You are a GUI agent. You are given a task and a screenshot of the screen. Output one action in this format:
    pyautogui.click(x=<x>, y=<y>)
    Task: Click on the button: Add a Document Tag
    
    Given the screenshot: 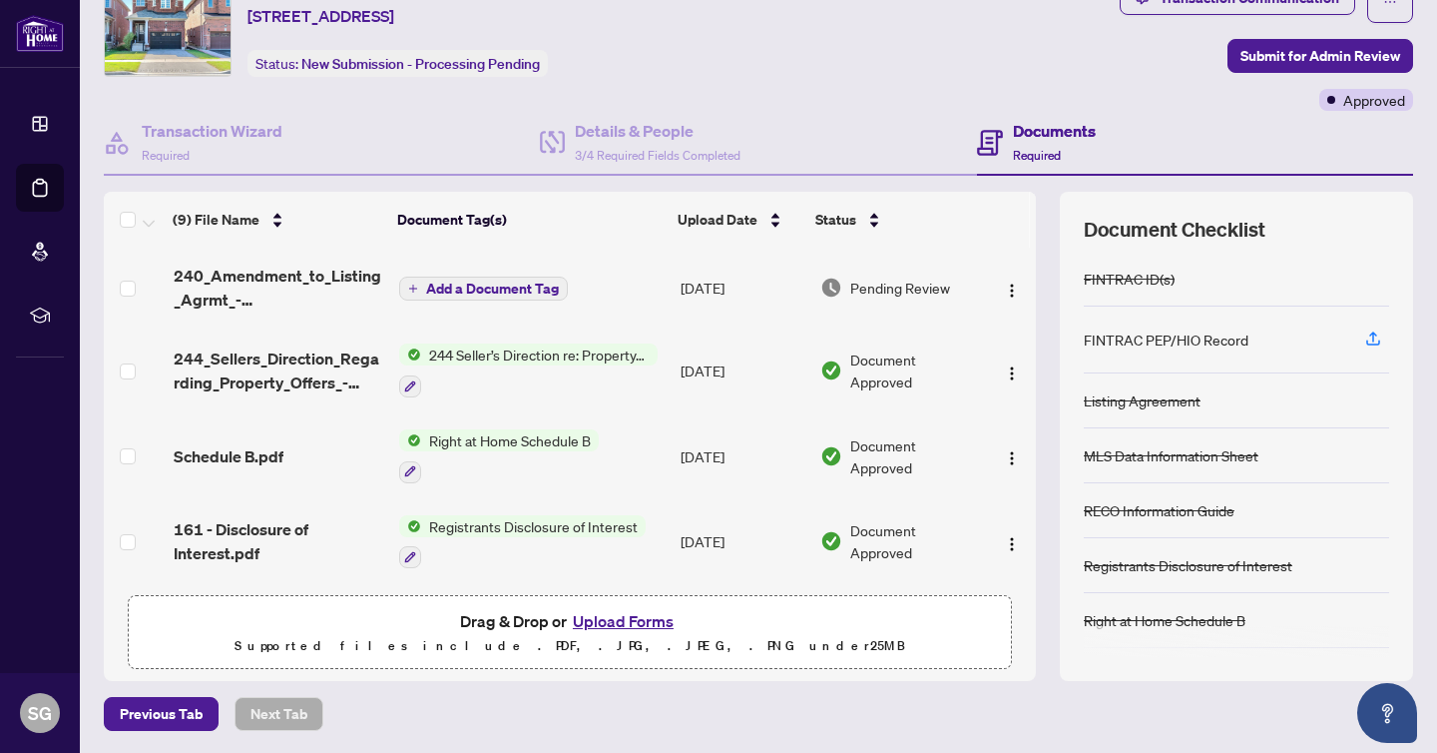 What is the action you would take?
    pyautogui.click(x=483, y=288)
    